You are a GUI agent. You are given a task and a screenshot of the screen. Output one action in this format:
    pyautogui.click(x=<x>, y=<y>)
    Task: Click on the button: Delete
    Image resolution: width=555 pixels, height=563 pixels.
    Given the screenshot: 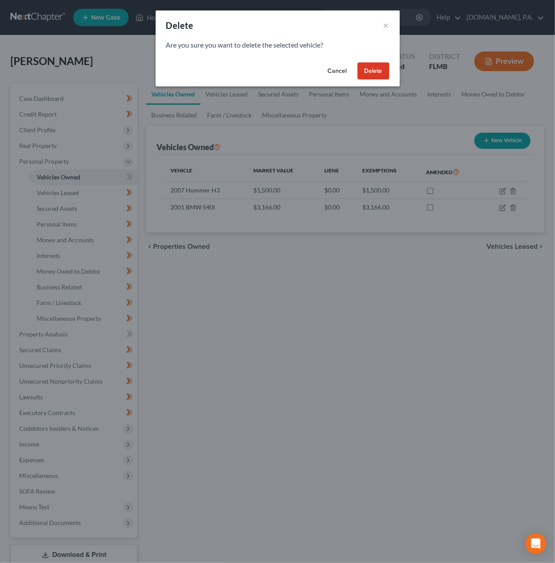 What is the action you would take?
    pyautogui.click(x=373, y=71)
    